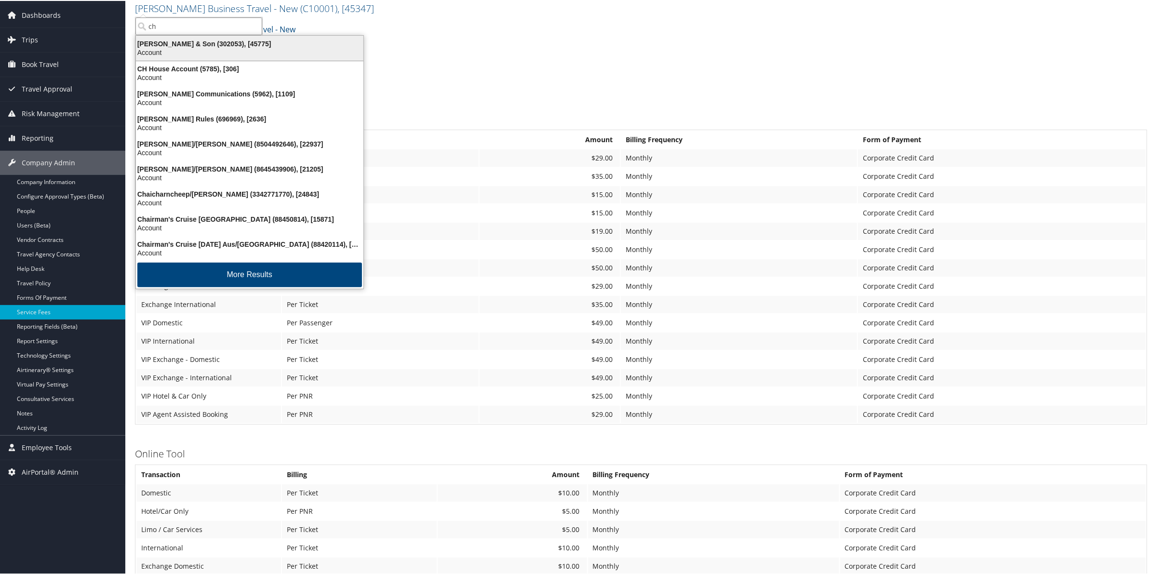 This screenshot has height=574, width=1153. What do you see at coordinates (30, 39) in the screenshot?
I see `span: Trips` at bounding box center [30, 39].